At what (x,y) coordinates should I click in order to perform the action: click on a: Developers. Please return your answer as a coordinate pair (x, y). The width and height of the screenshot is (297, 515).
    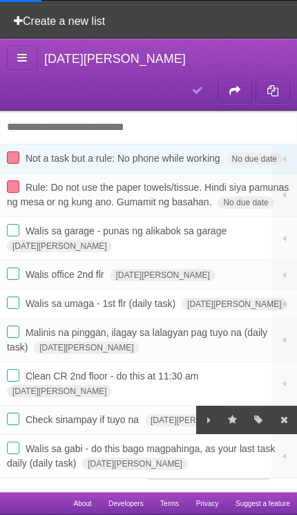
    Looking at the image, I should click on (126, 503).